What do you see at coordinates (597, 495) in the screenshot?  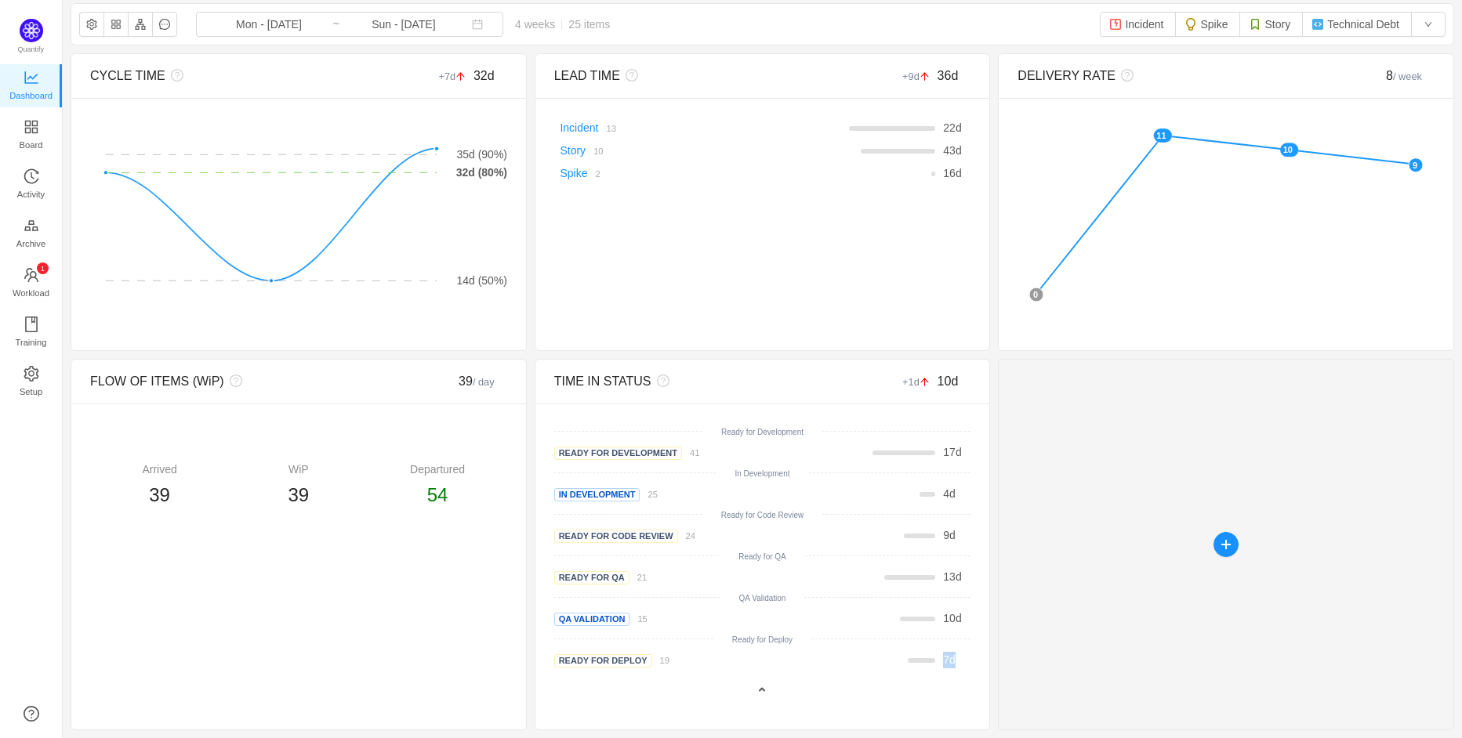 I see `span: In development` at bounding box center [597, 495].